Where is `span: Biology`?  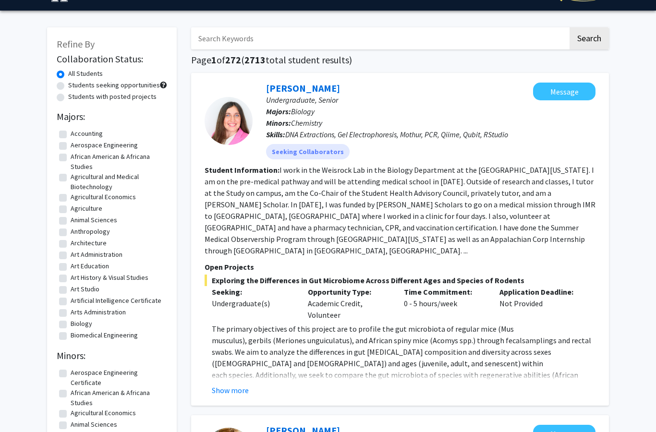
span: Biology is located at coordinates (302, 112).